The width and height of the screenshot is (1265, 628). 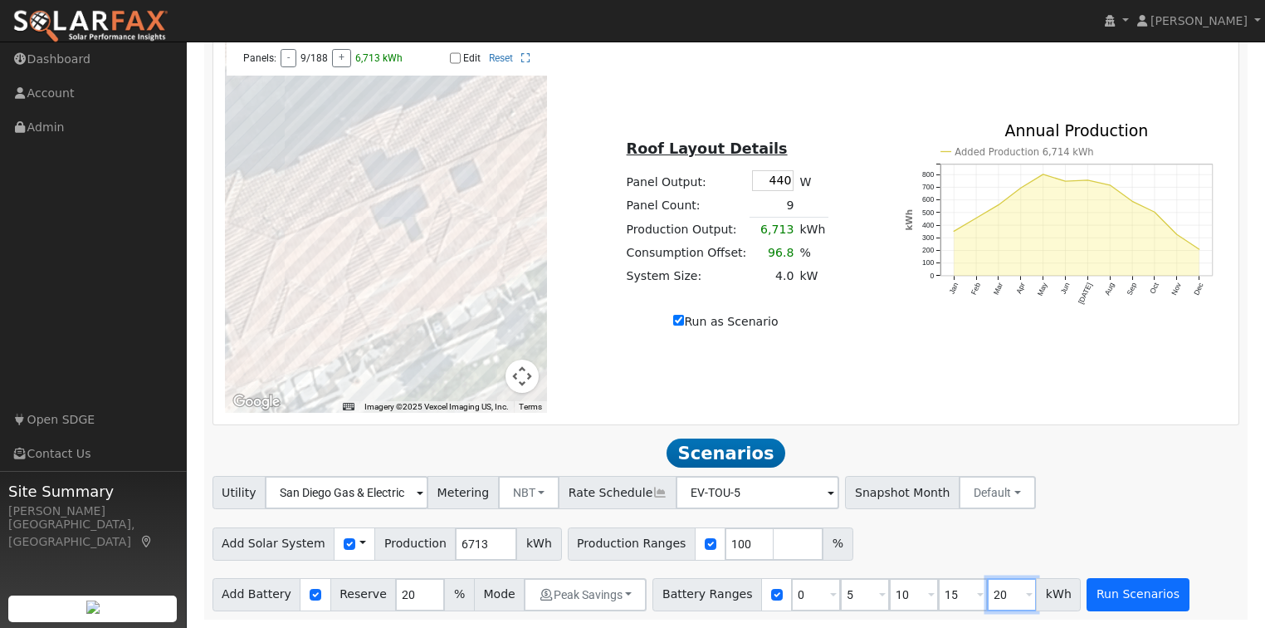 What do you see at coordinates (379, 58) in the screenshot?
I see `span: 6,713 kWh` at bounding box center [379, 58].